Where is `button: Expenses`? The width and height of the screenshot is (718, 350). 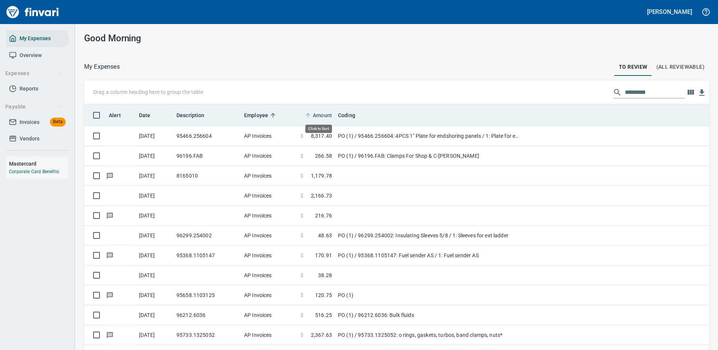 button: Expenses is located at coordinates (33, 73).